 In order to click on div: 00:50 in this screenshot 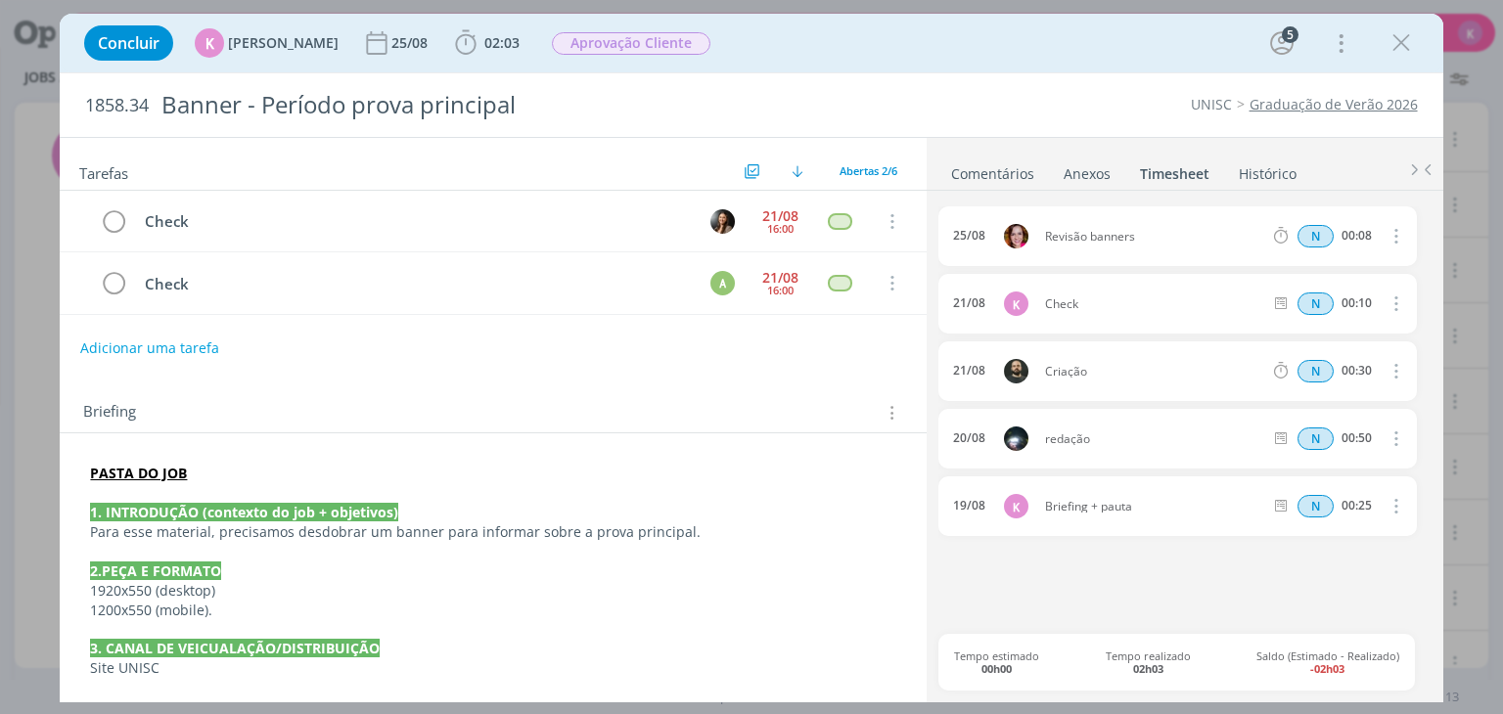, I will do `click(1356, 438)`.